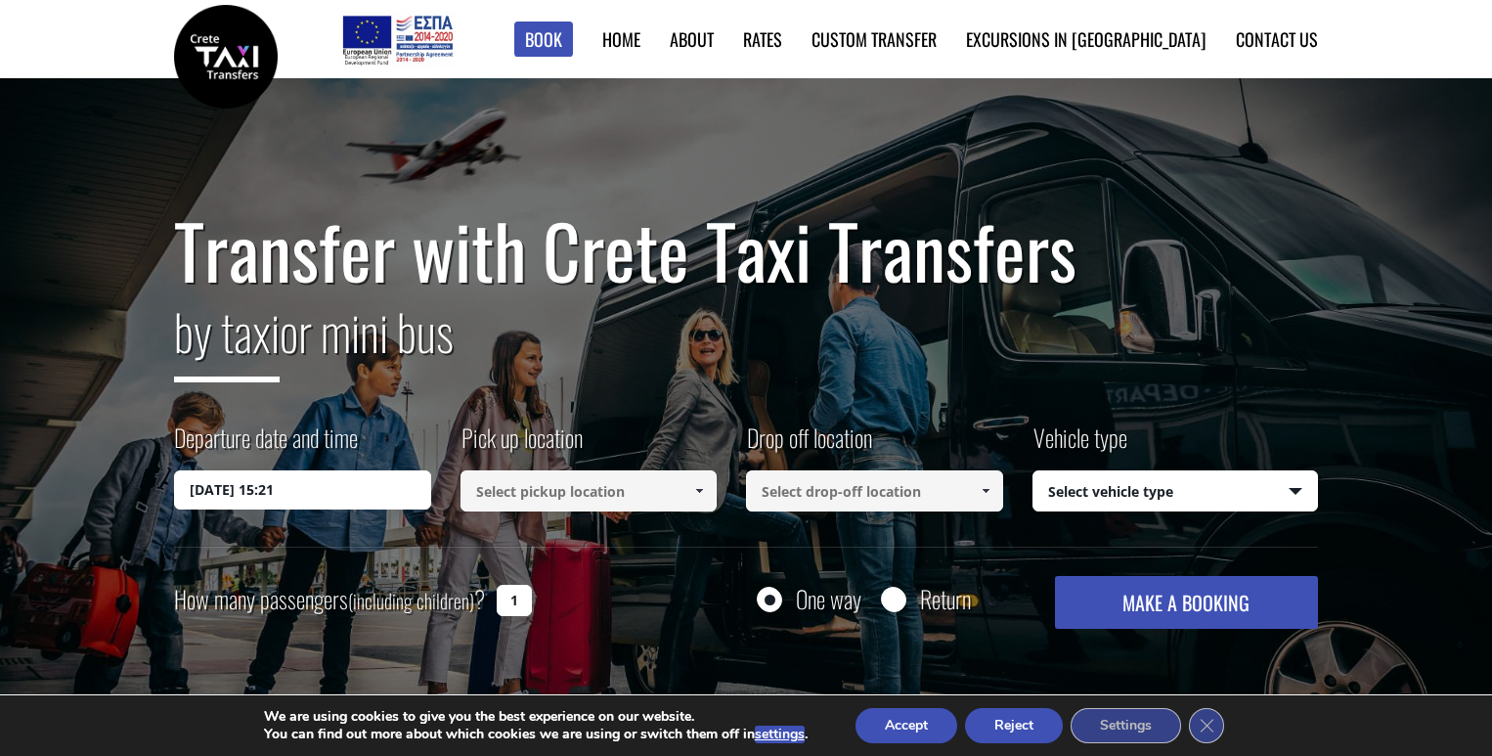 This screenshot has height=756, width=1492. Describe the element at coordinates (763, 39) in the screenshot. I see `a: Rates` at that location.